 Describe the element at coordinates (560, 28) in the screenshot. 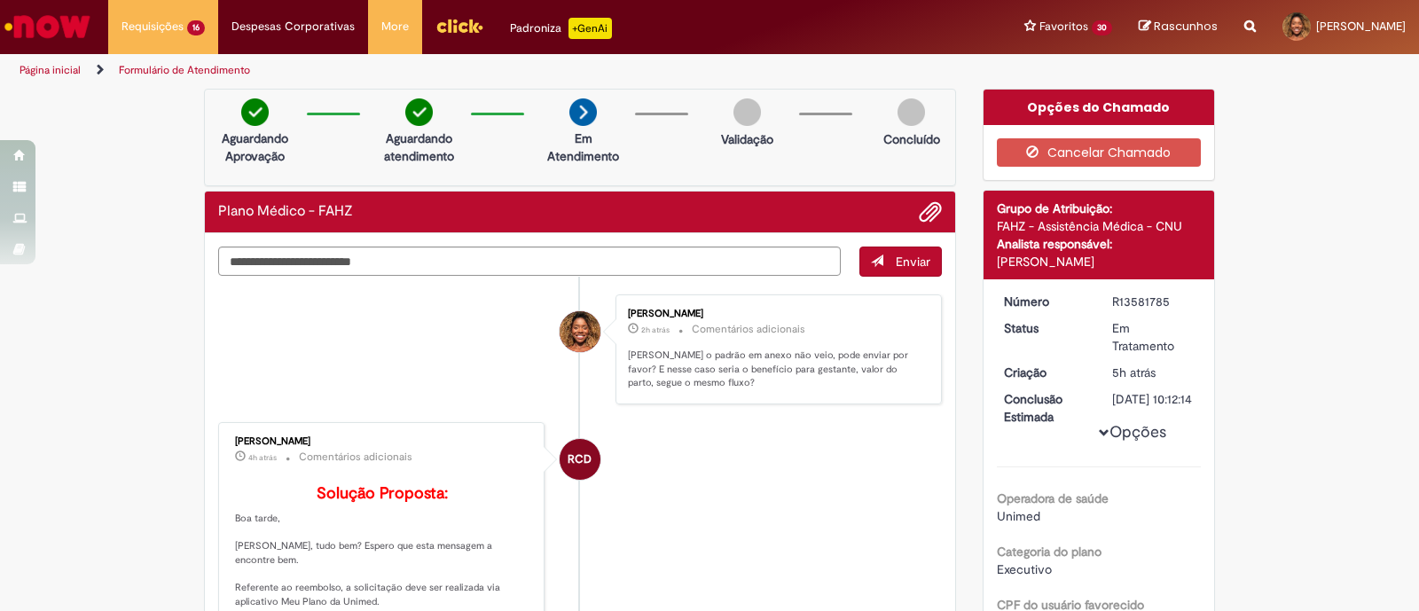

I see `div: Padroniza` at that location.